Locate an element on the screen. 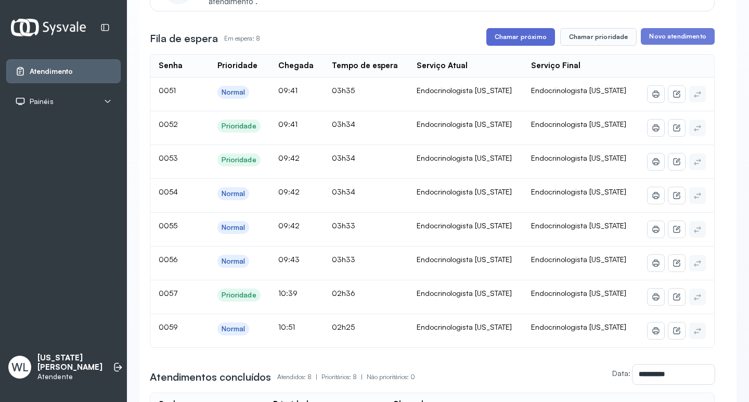  p: Prioritários: 8 is located at coordinates (344, 377).